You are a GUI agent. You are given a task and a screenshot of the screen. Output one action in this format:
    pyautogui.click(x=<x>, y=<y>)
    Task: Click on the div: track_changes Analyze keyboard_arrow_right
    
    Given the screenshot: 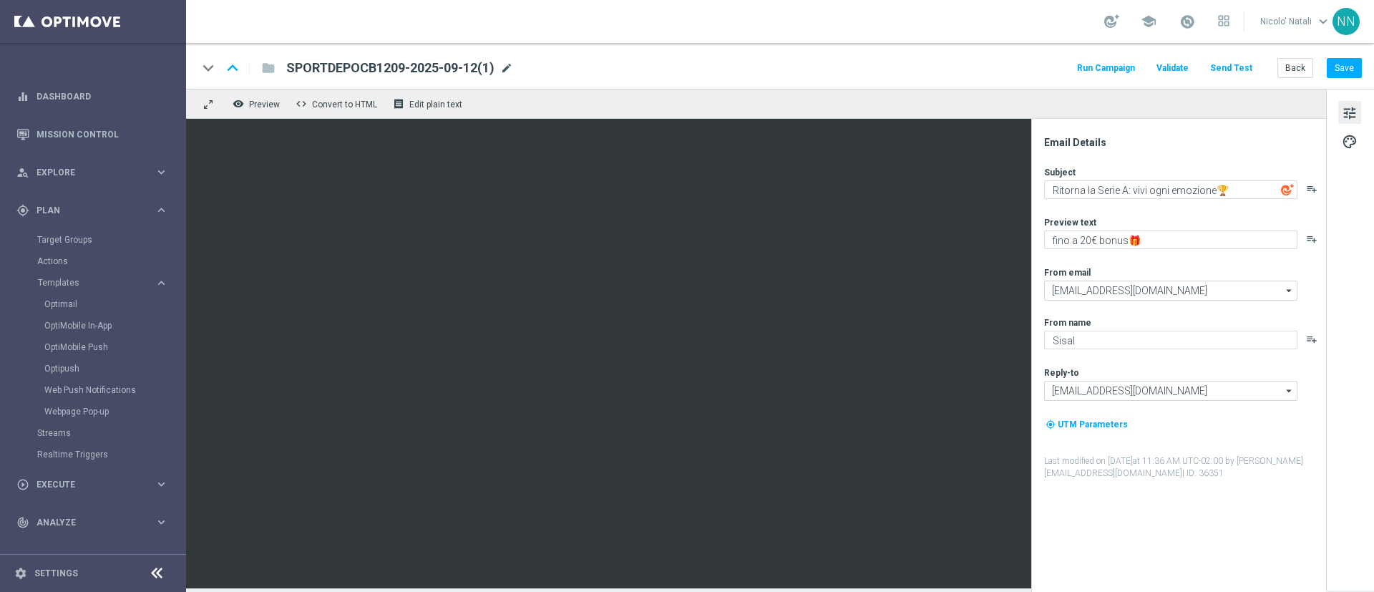 What is the action you would take?
    pyautogui.click(x=92, y=523)
    